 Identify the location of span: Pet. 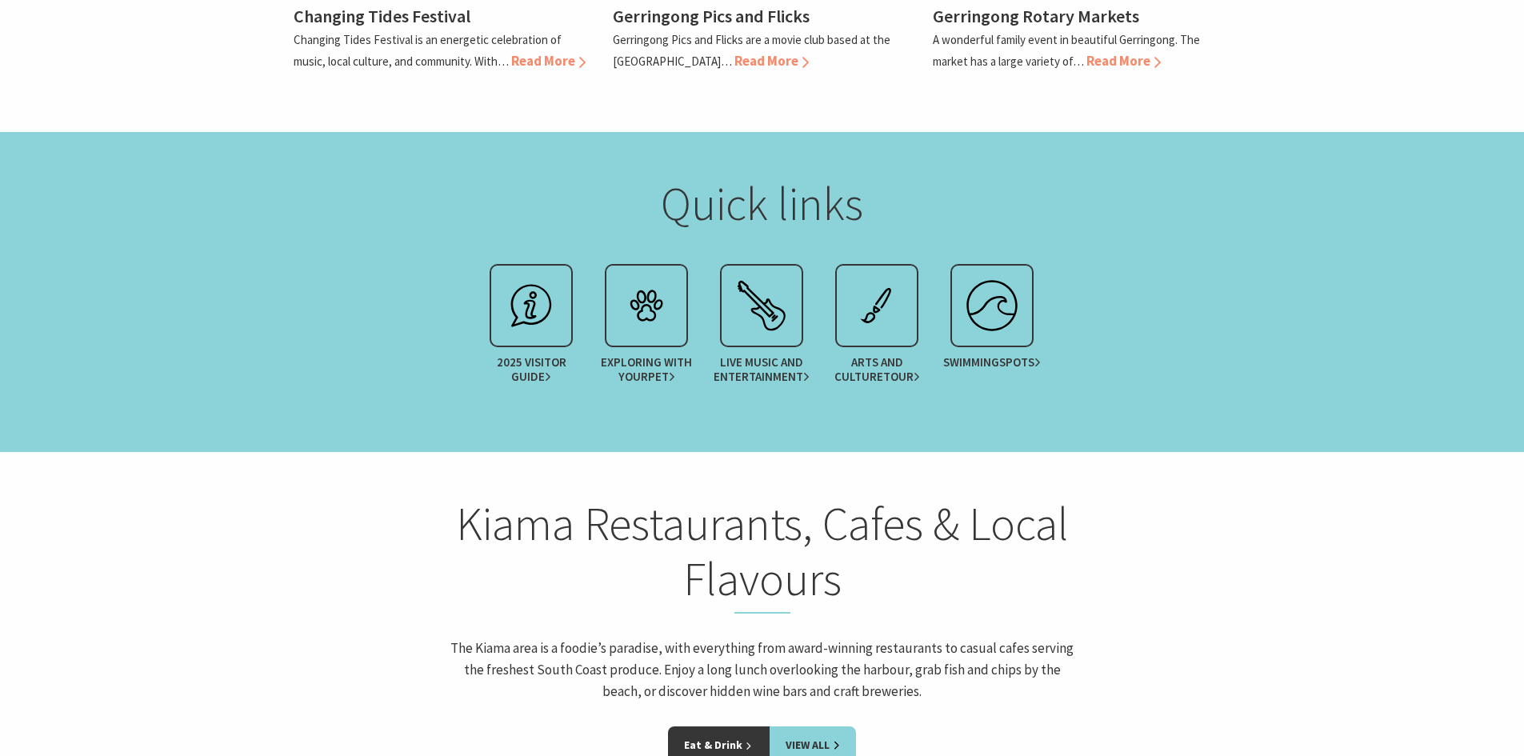
(662, 377).